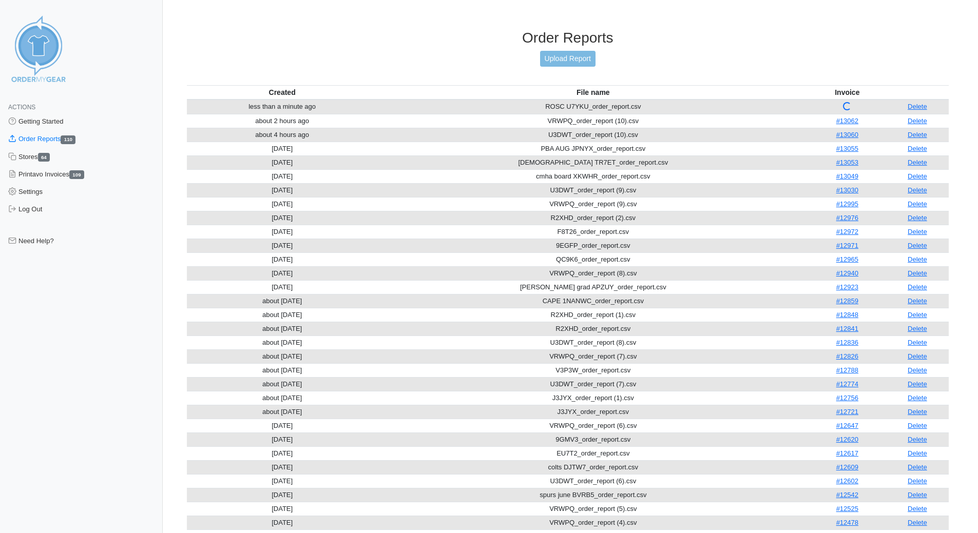 This screenshot has width=978, height=533. What do you see at coordinates (593, 190) in the screenshot?
I see `td: U3DWT_order_report (9).csv` at bounding box center [593, 190].